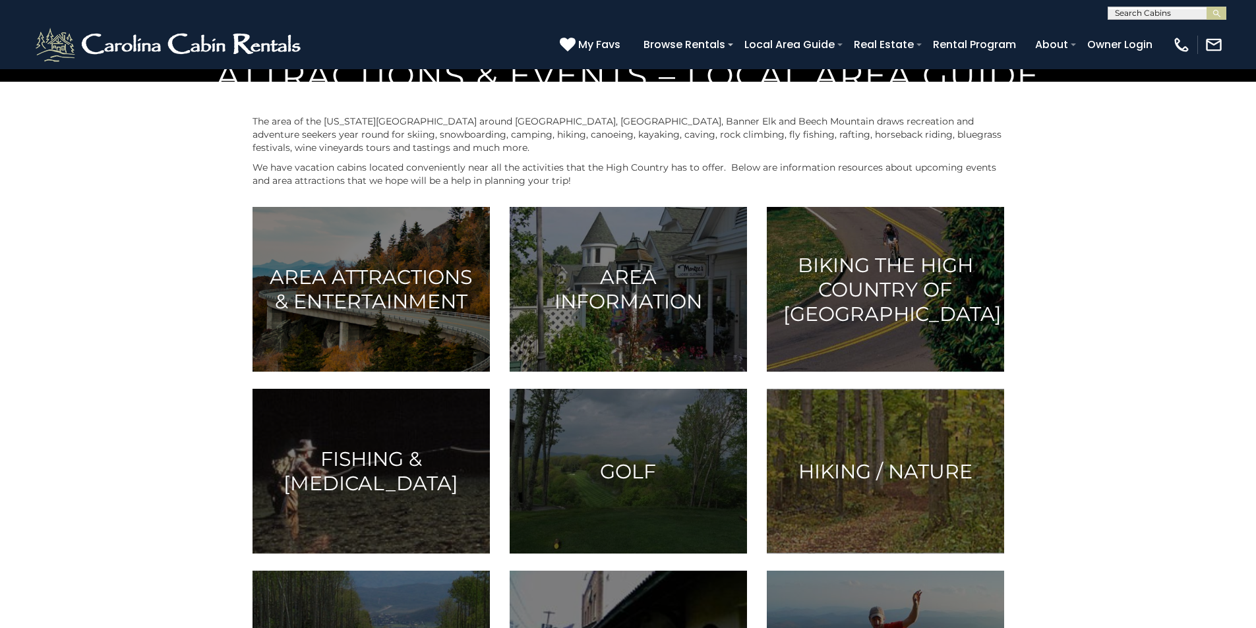 This screenshot has height=628, width=1256. I want to click on img: mail-regular-white.png, so click(1214, 45).